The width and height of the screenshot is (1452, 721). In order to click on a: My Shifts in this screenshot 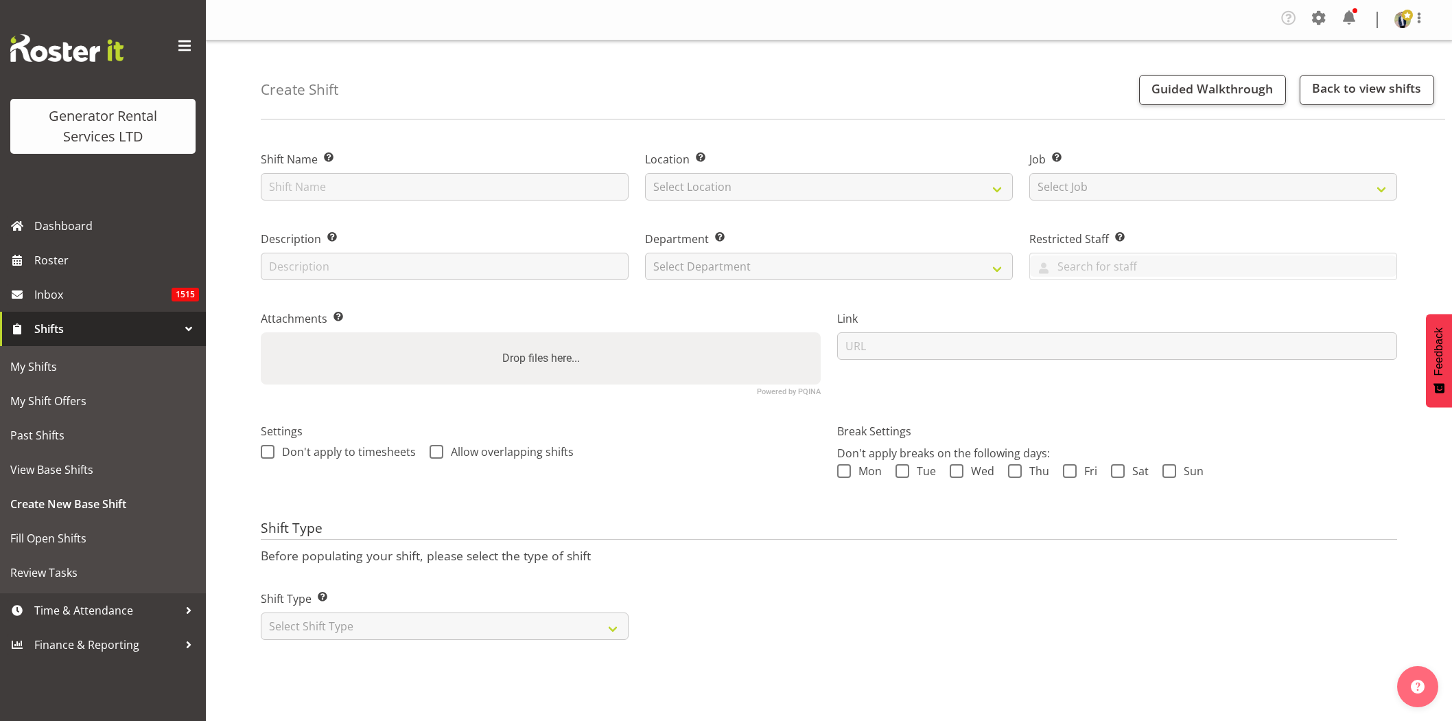, I will do `click(103, 366)`.